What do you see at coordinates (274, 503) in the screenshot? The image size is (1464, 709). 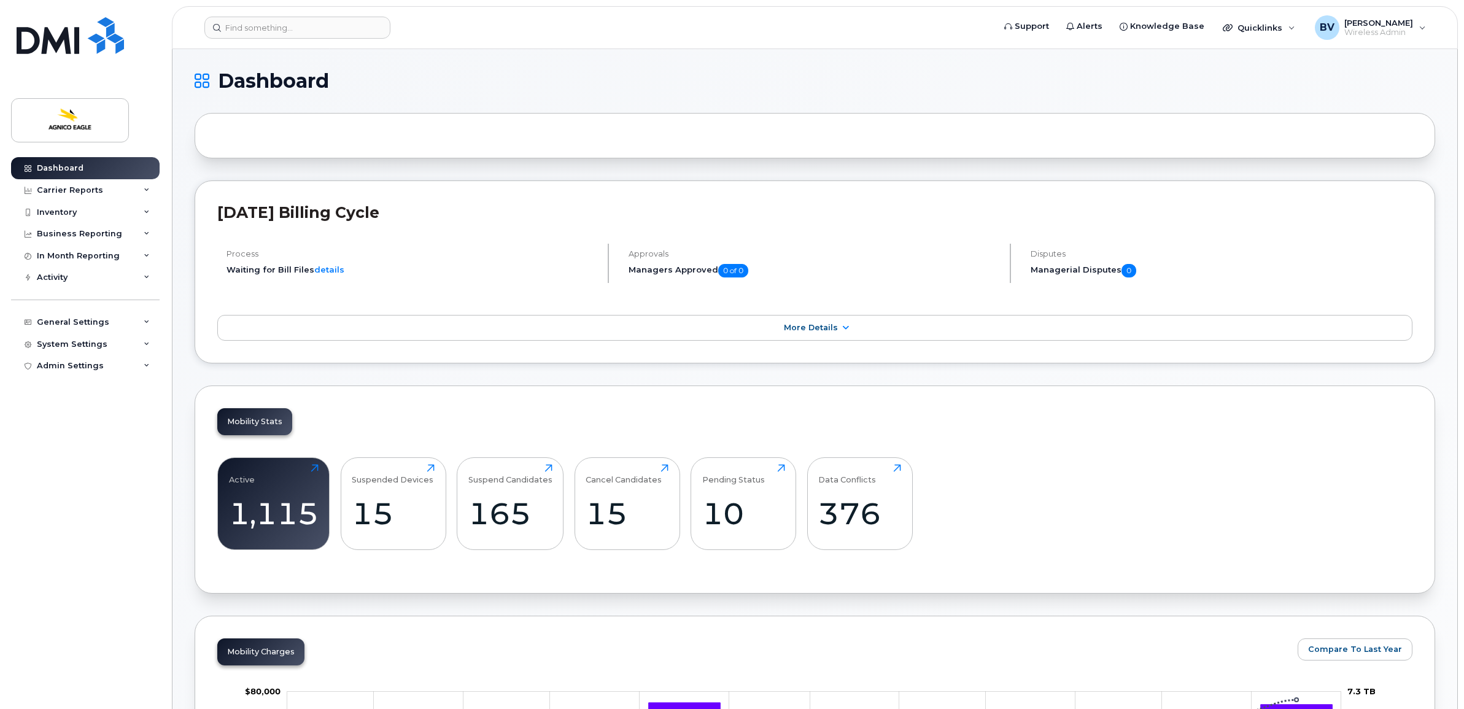 I see `a: Active1,115` at bounding box center [274, 503].